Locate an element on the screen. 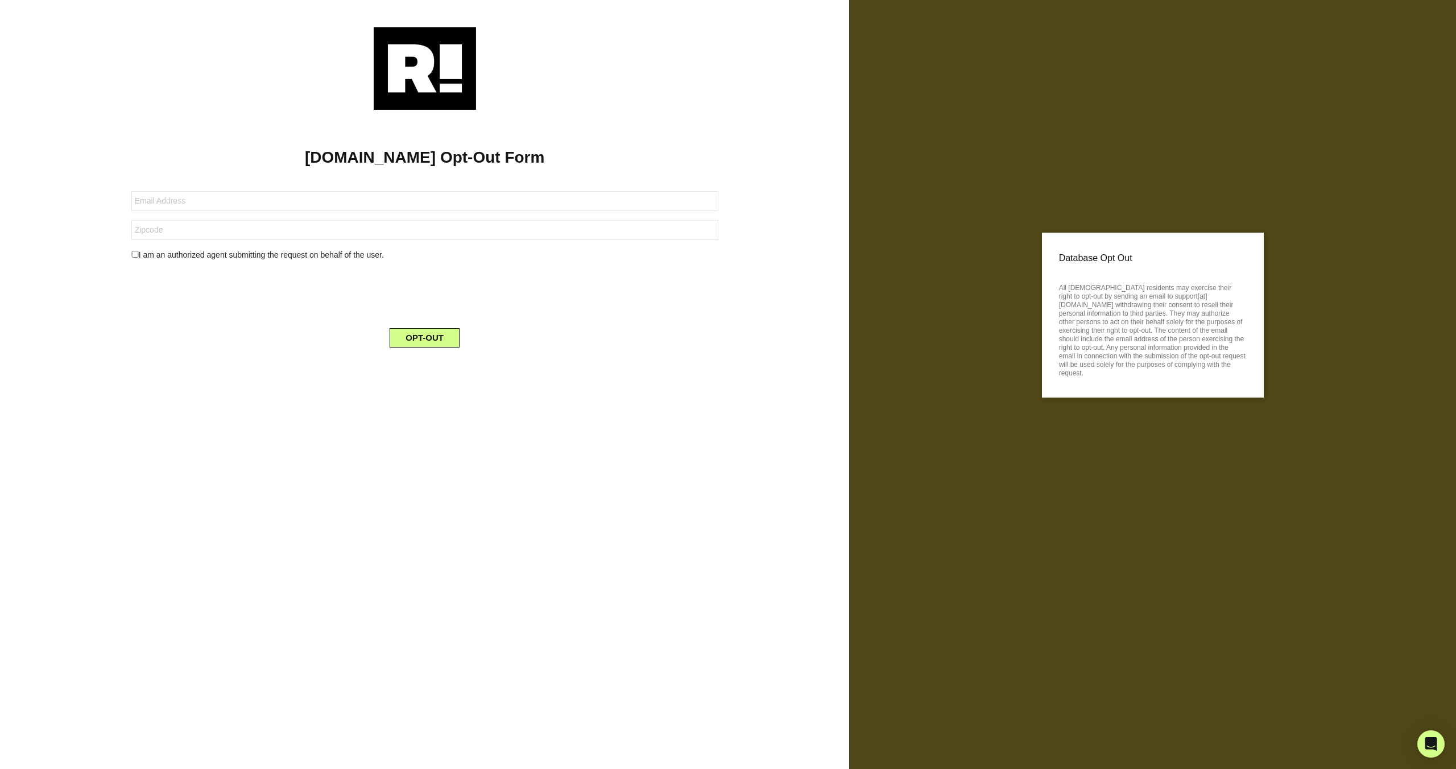 The image size is (1456, 769). input: Zipcode is located at coordinates (425, 230).